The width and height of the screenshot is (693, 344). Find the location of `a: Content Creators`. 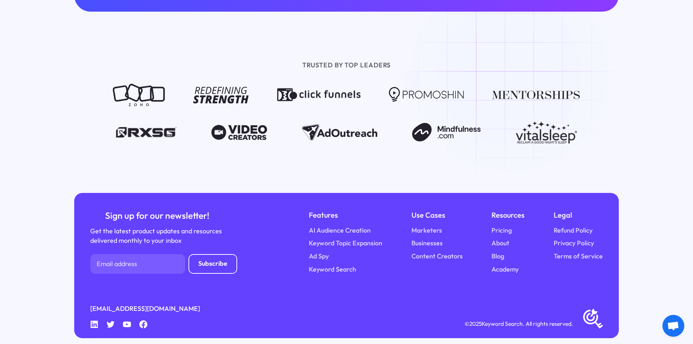

a: Content Creators is located at coordinates (437, 256).